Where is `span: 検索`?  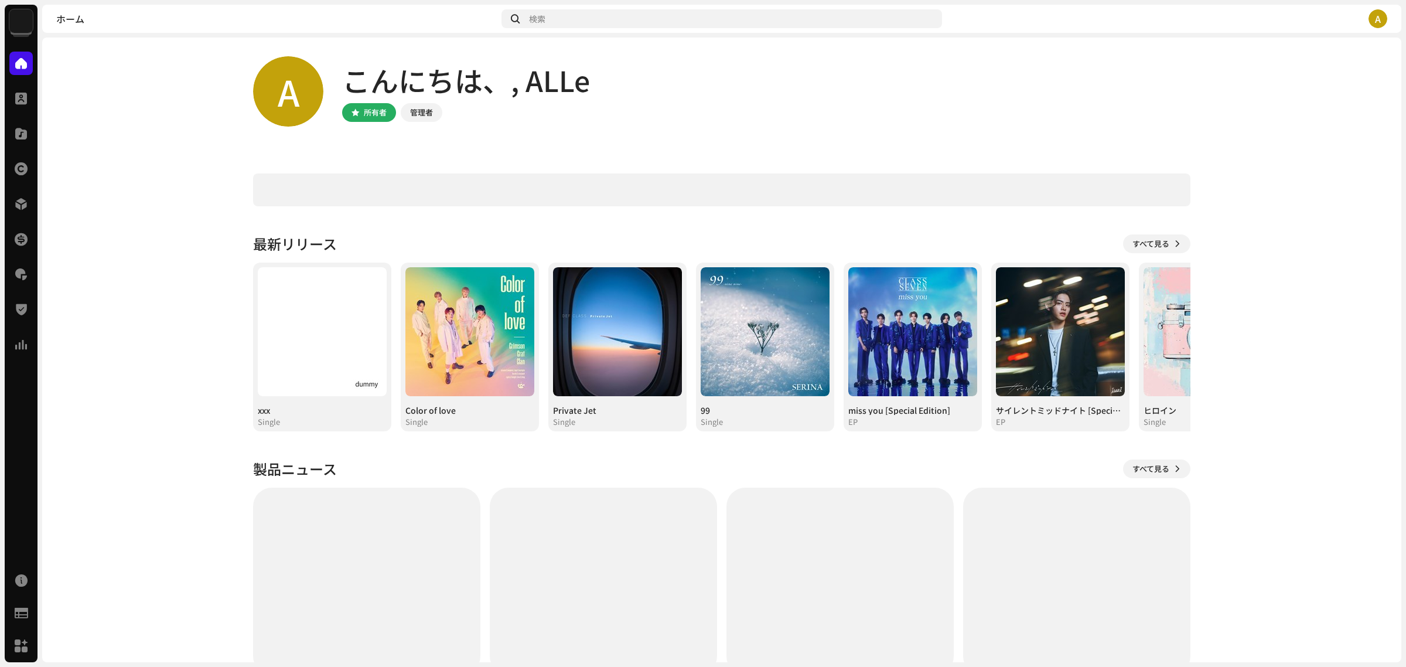 span: 検索 is located at coordinates (537, 19).